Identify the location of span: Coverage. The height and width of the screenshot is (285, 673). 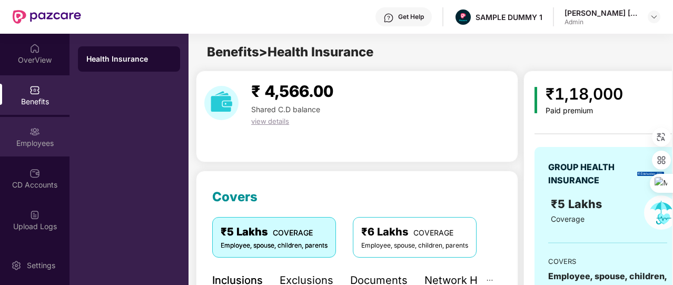
(568, 219).